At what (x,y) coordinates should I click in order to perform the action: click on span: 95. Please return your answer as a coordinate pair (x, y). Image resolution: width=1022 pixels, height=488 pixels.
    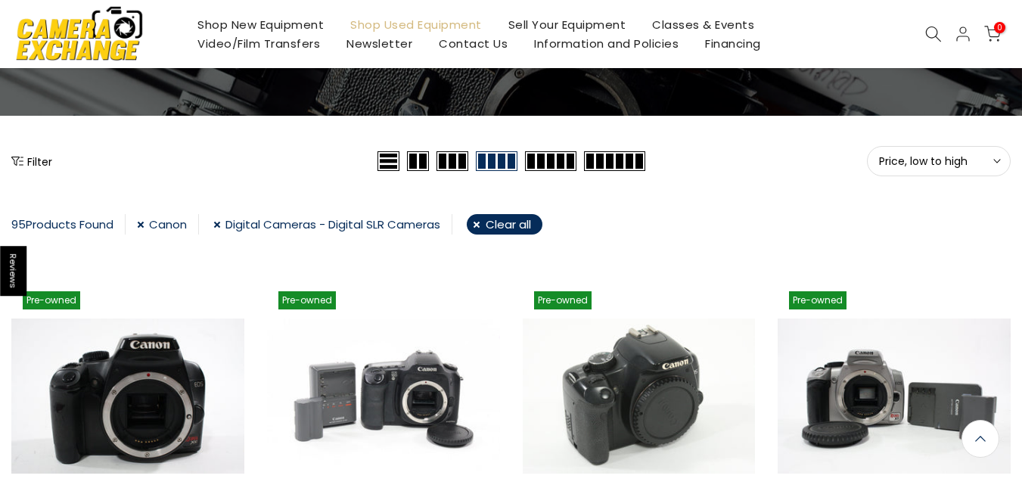
    Looking at the image, I should click on (18, 224).